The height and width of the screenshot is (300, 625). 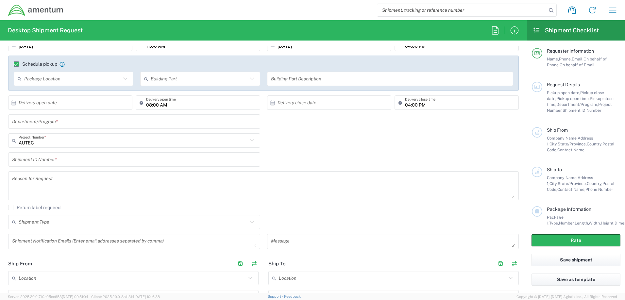 I want to click on span: Phone,, so click(x=565, y=59).